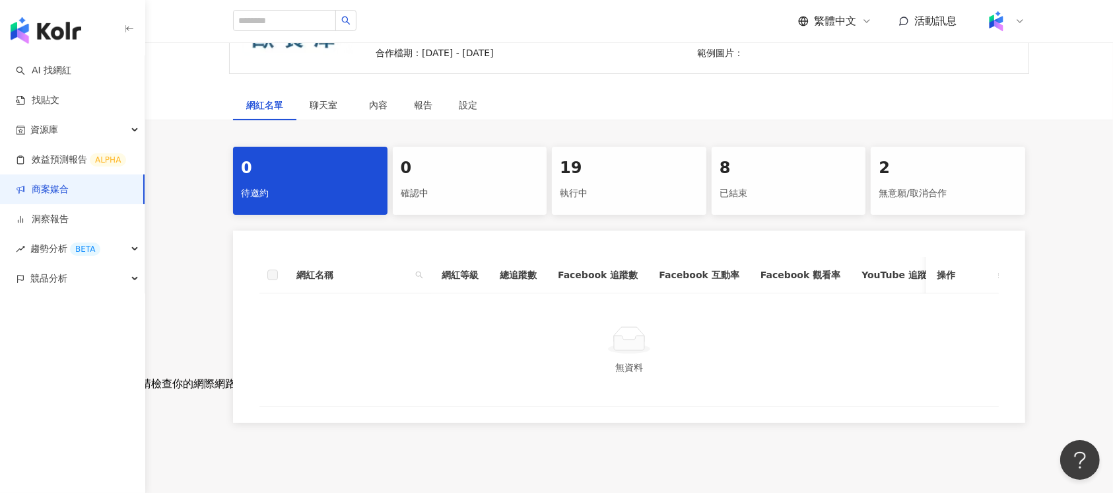 This screenshot has height=493, width=1113. I want to click on div: BETA, so click(85, 249).